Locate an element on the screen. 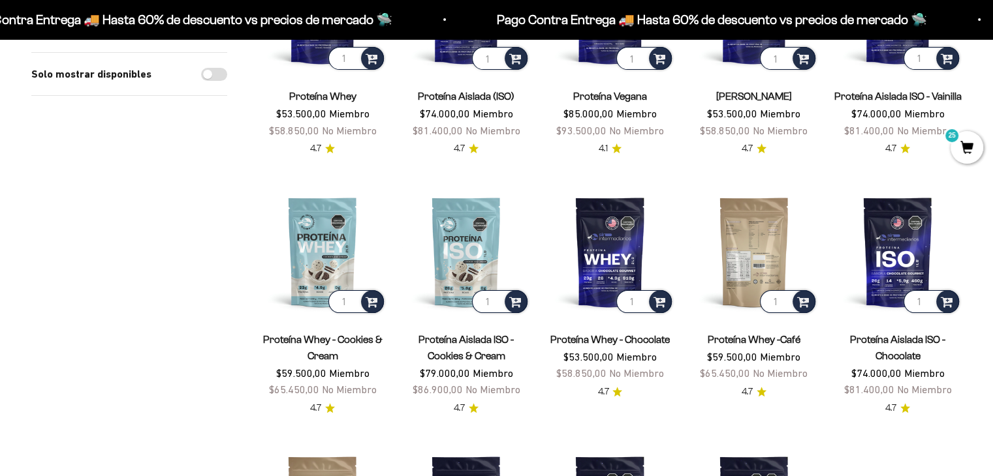 This screenshot has height=476, width=993. label: Solo mostrar disponibles is located at coordinates (91, 74).